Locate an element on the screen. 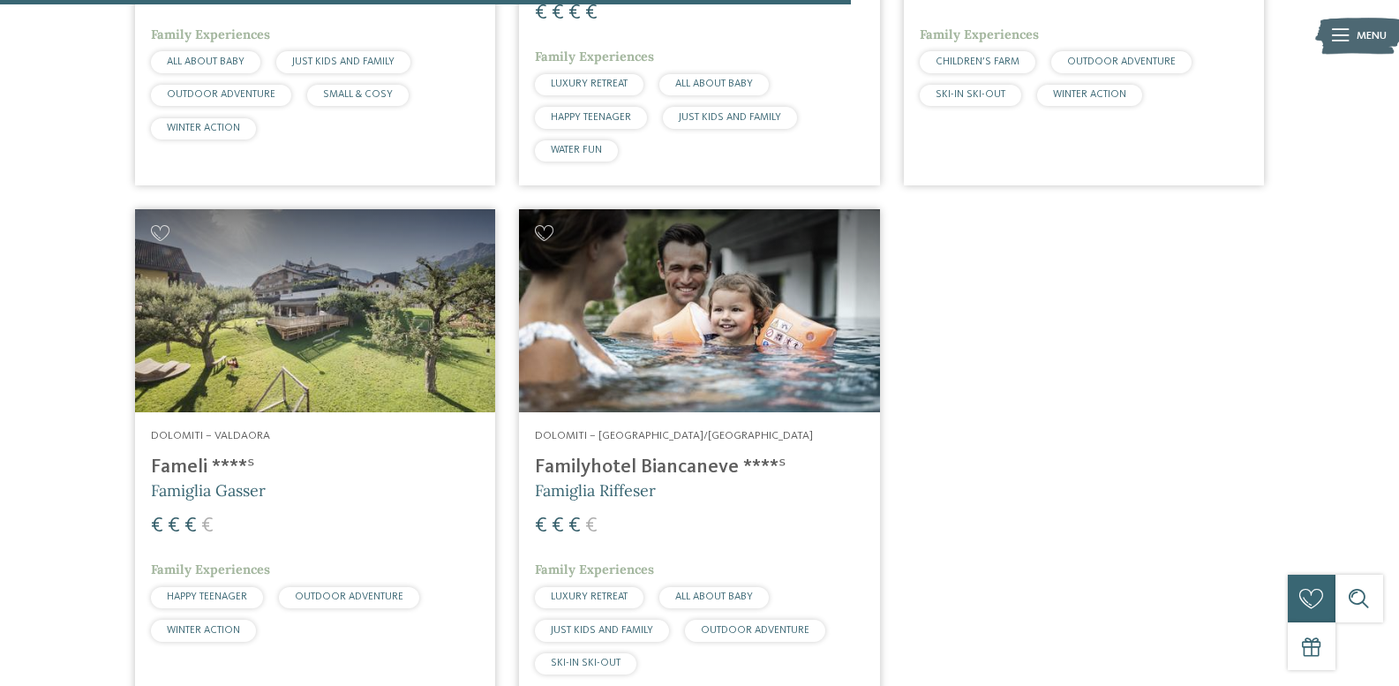  span: Famiglia Riffeser is located at coordinates (595, 490).